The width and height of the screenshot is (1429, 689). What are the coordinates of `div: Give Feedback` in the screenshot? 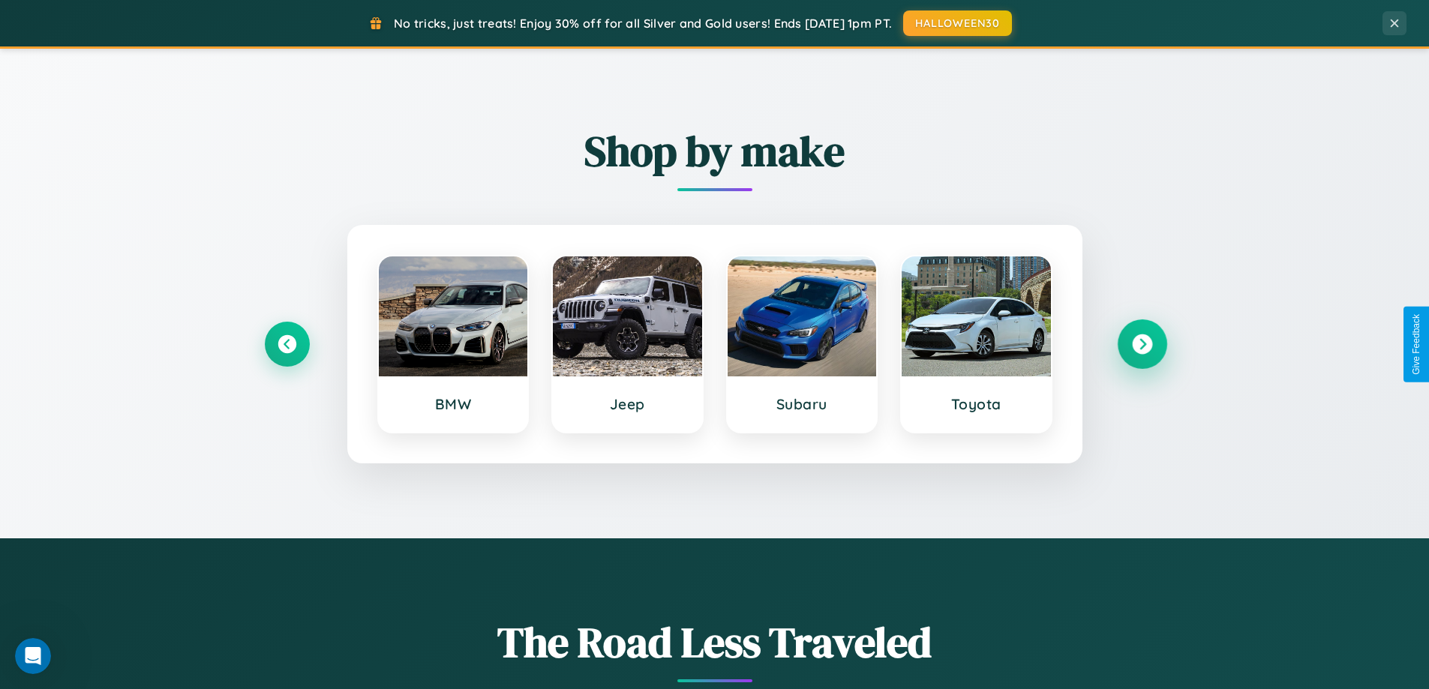 It's located at (1416, 344).